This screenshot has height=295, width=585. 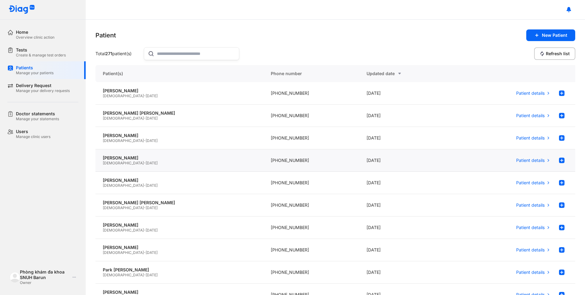 I want to click on div: Owner, so click(x=45, y=282).